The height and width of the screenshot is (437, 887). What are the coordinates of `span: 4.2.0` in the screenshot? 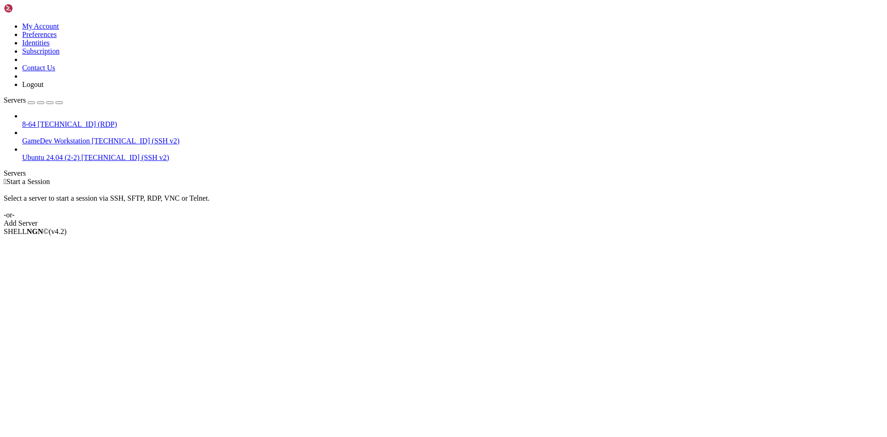 It's located at (58, 231).